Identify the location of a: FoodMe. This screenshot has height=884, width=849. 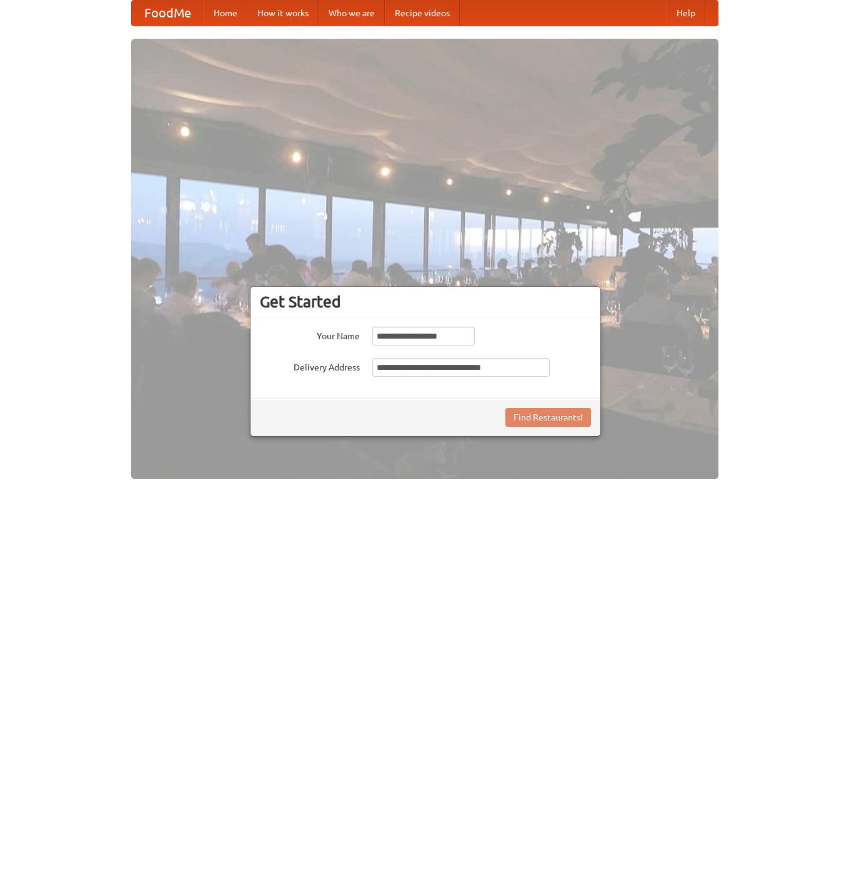
(167, 13).